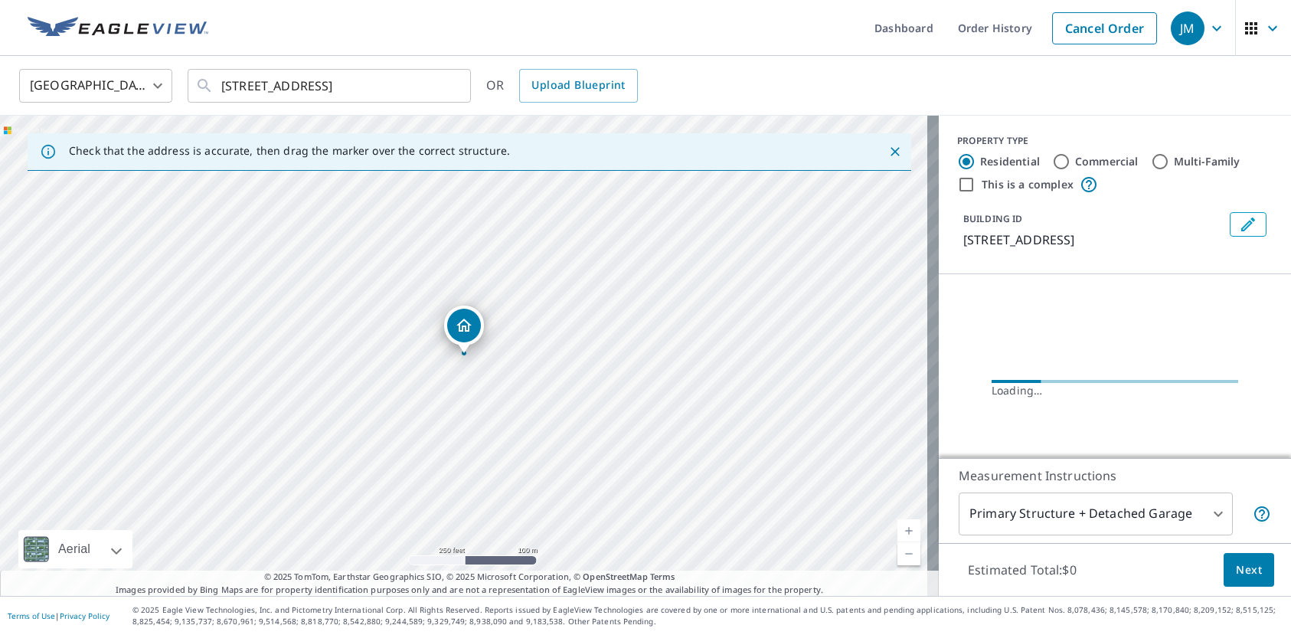 This screenshot has width=1291, height=635. What do you see at coordinates (1115, 391) in the screenshot?
I see `div: Loading…` at bounding box center [1115, 391].